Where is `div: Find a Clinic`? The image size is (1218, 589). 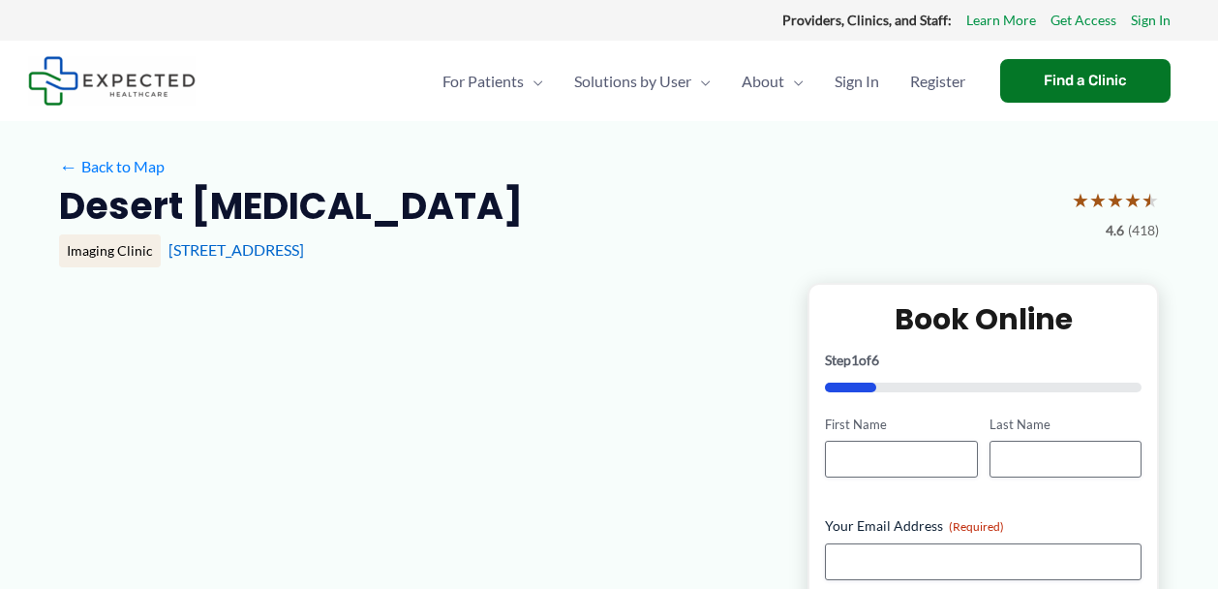
div: Find a Clinic is located at coordinates (1085, 80).